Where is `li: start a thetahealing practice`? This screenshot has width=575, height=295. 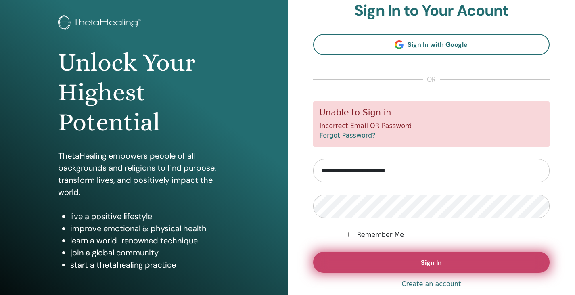
li: start a thetahealing practice is located at coordinates (150, 265).